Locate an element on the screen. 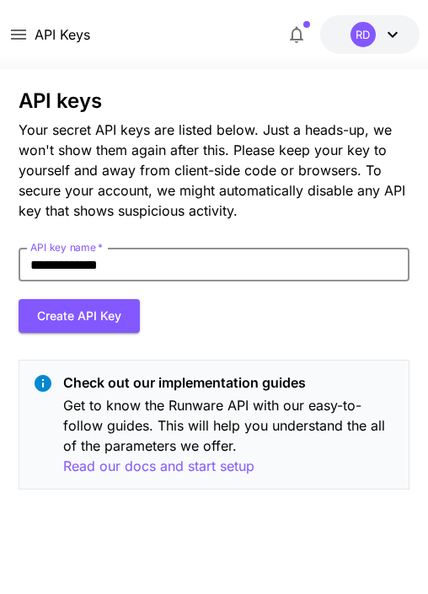 The height and width of the screenshot is (594, 428). p: Your secret API keys are listed below. Just a heads-up, we won't show them again after this. Plea... is located at coordinates (213, 170).